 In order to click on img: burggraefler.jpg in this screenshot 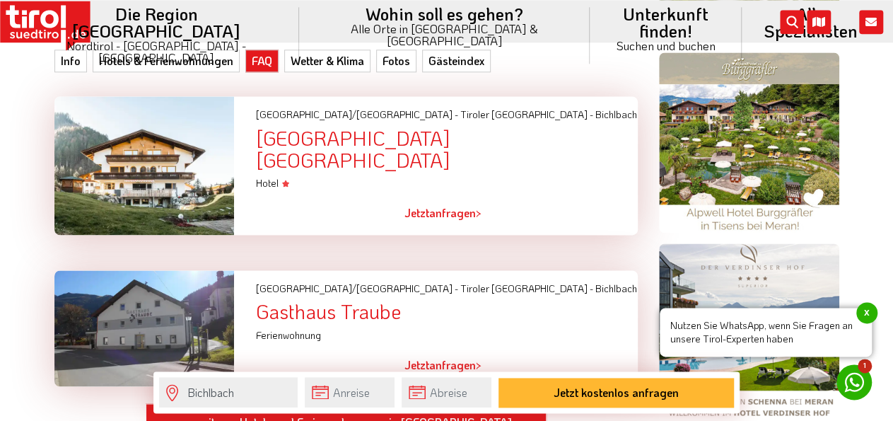, I will do `click(748, 142)`.